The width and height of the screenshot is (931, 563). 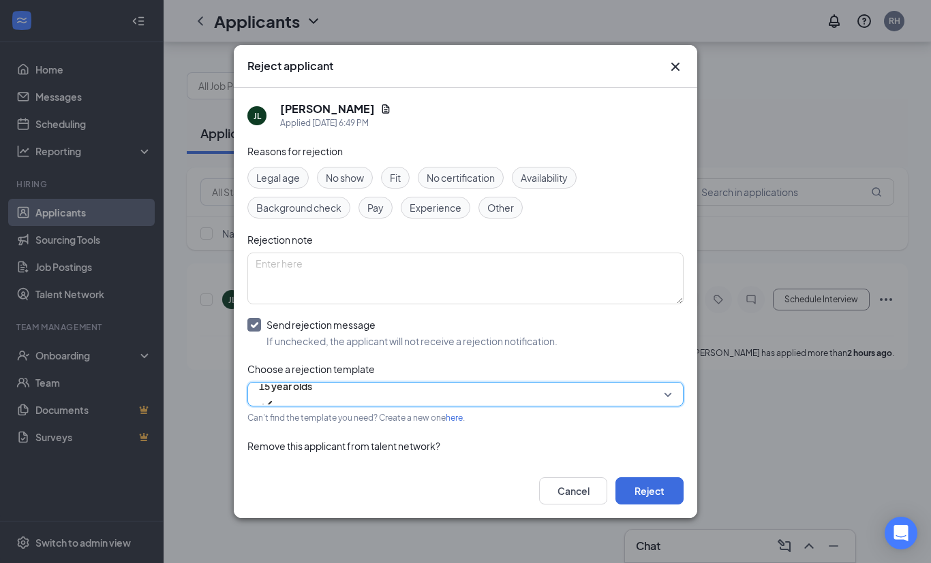 I want to click on div: JL, so click(x=257, y=116).